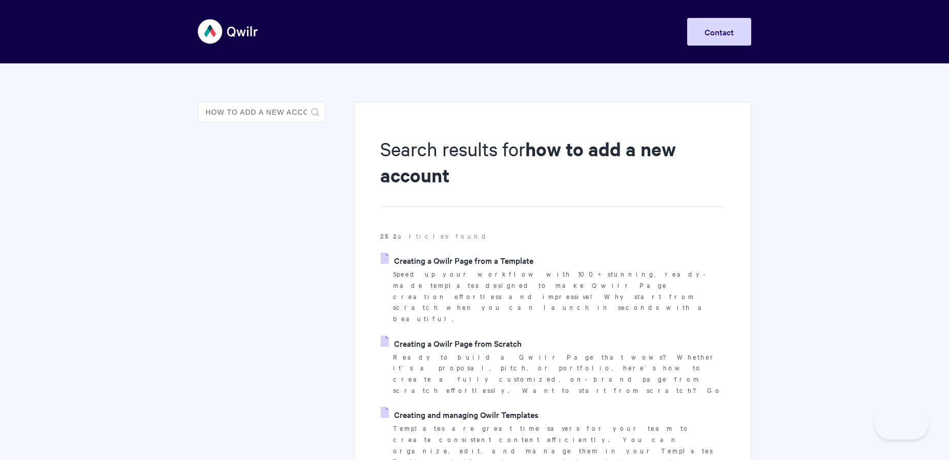 This screenshot has height=460, width=949. What do you see at coordinates (552, 171) in the screenshot?
I see `h1: Search results for` at bounding box center [552, 171].